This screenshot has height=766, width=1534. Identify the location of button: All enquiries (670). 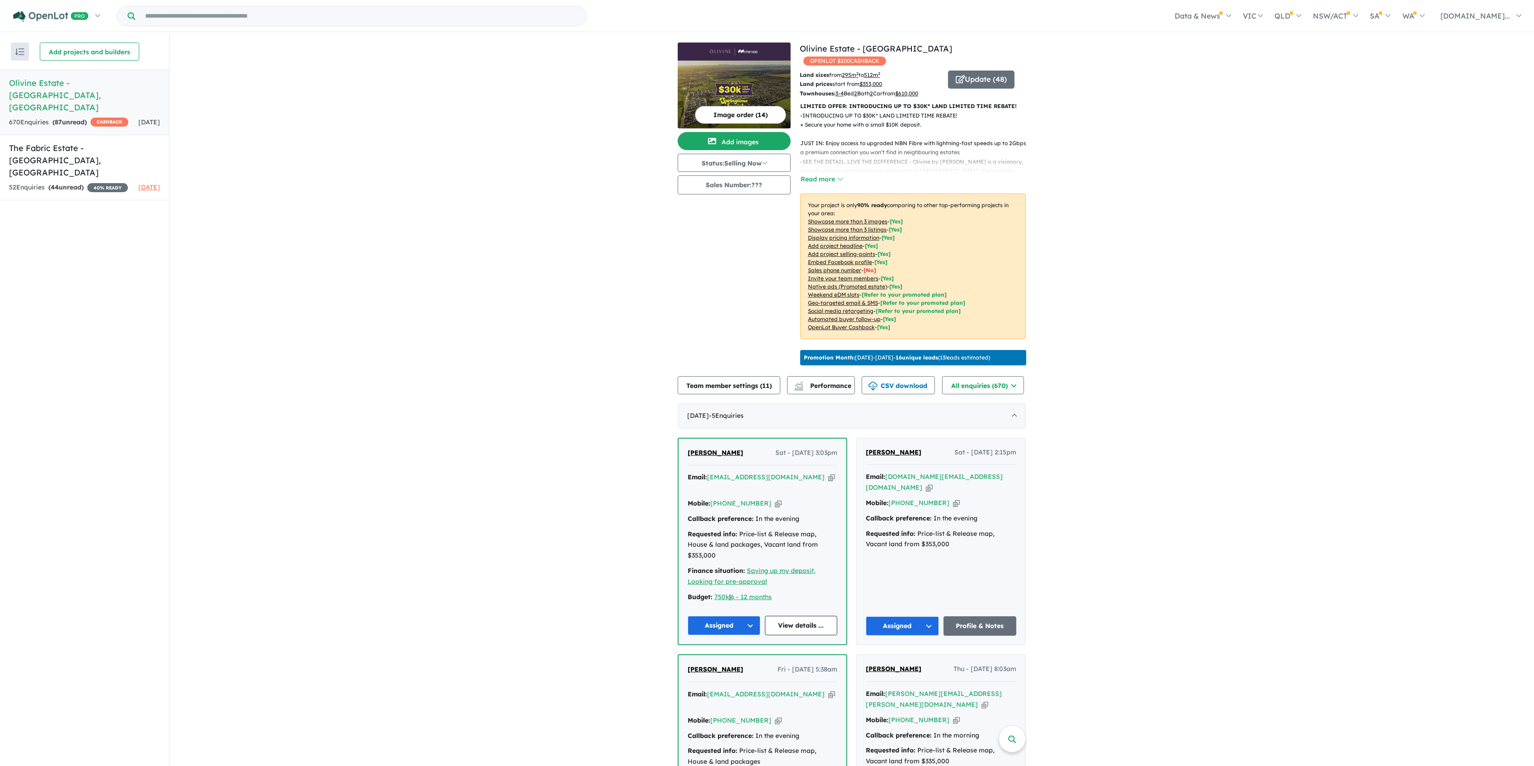
(983, 385).